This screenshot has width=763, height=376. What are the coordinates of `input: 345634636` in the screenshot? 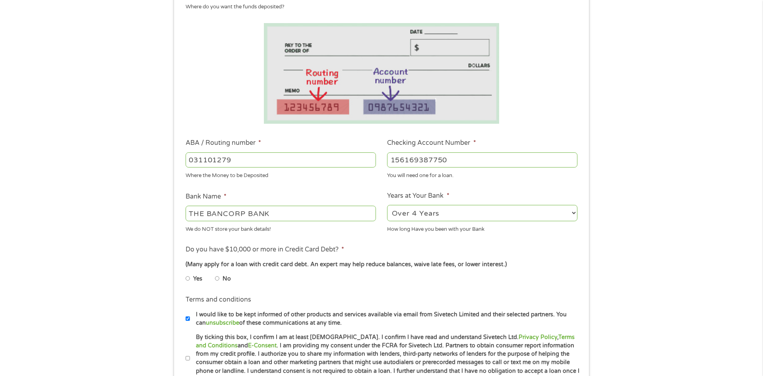 It's located at (482, 160).